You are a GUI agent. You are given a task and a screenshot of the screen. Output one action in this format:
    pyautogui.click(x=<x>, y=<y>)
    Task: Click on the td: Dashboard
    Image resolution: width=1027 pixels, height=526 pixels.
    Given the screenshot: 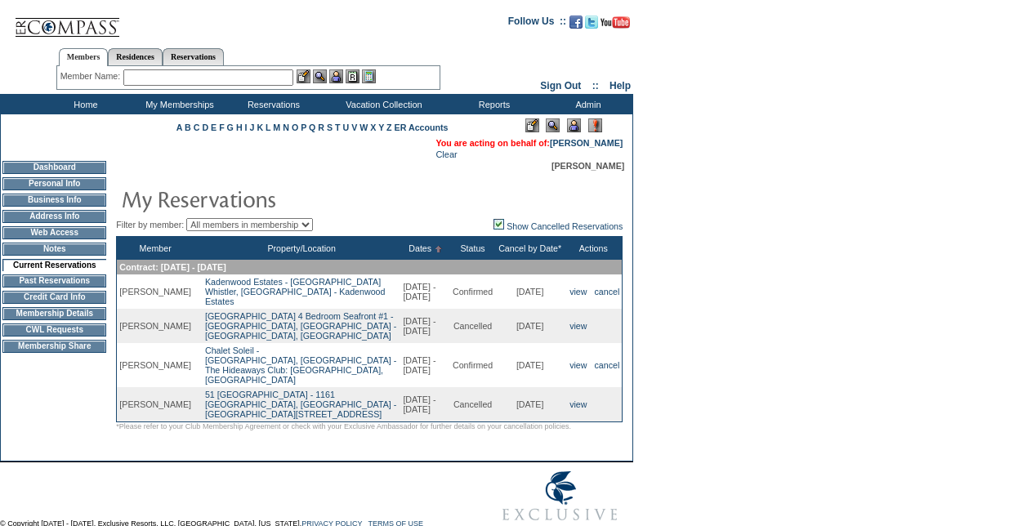 What is the action you would take?
    pyautogui.click(x=54, y=167)
    